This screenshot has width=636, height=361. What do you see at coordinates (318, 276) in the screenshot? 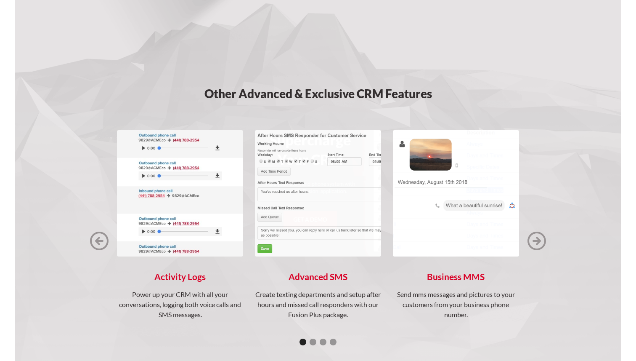
I see `h4: Advanced SMS` at bounding box center [318, 276].